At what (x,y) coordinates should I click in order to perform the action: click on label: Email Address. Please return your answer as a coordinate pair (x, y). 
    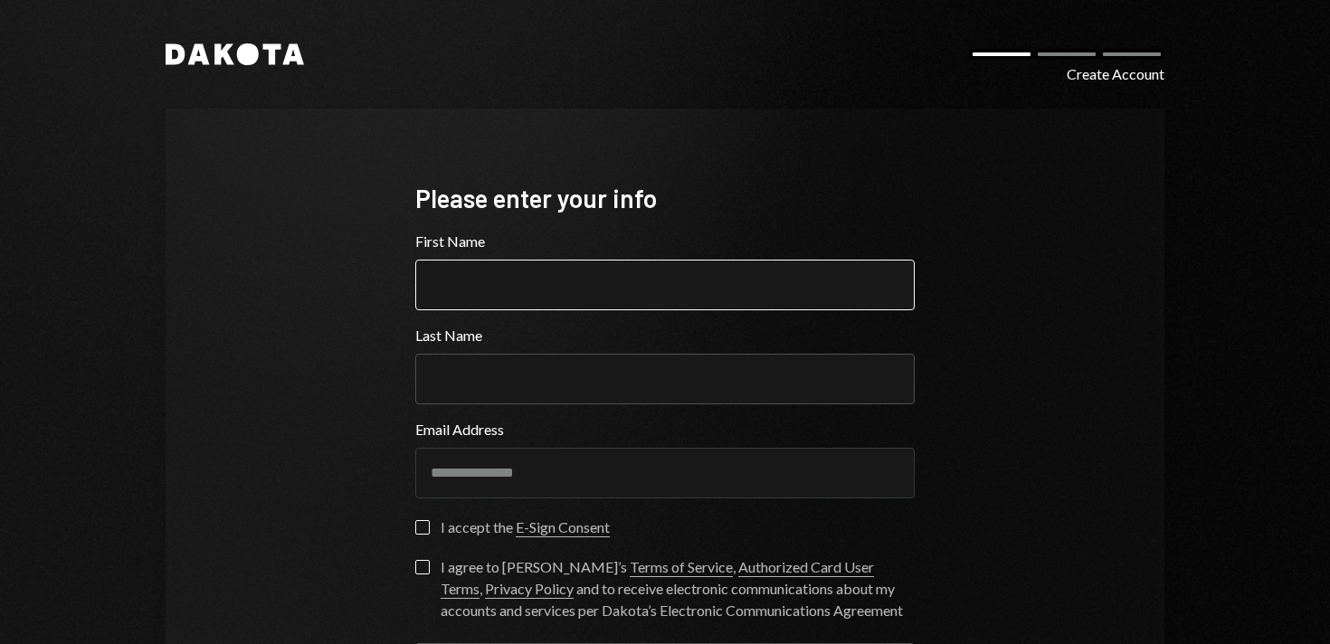
    Looking at the image, I should click on (665, 430).